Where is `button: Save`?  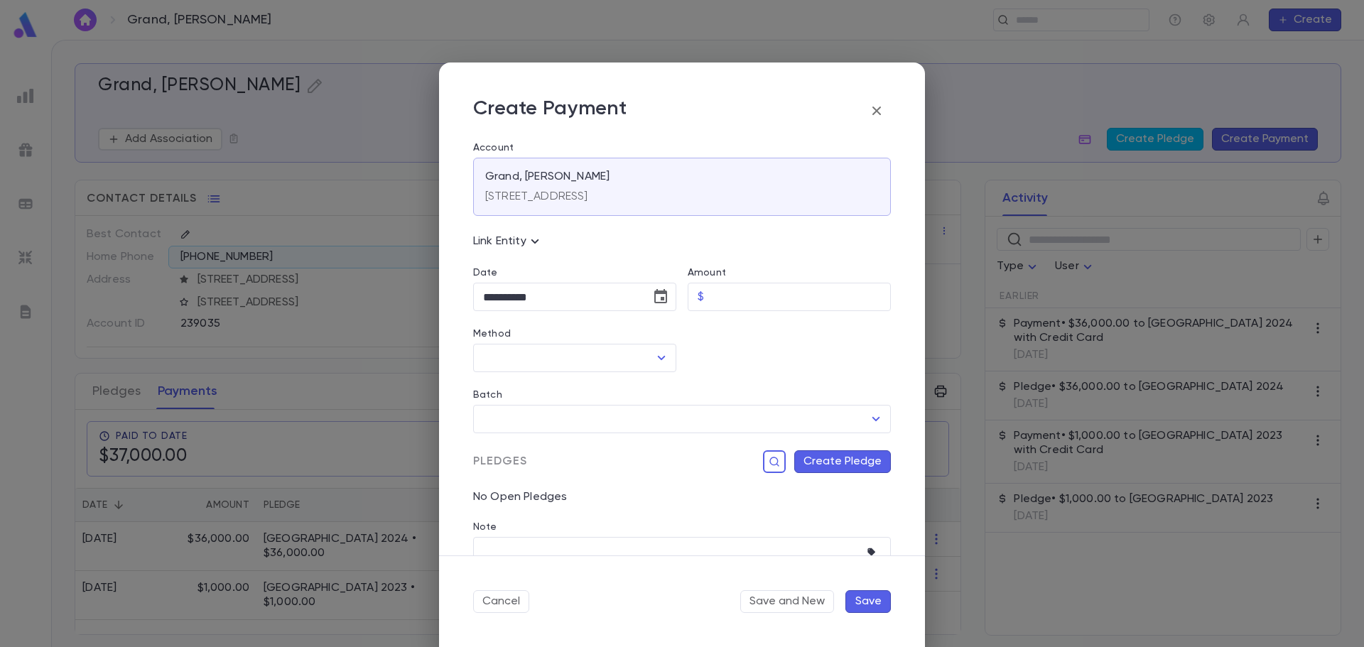 button: Save is located at coordinates (868, 602).